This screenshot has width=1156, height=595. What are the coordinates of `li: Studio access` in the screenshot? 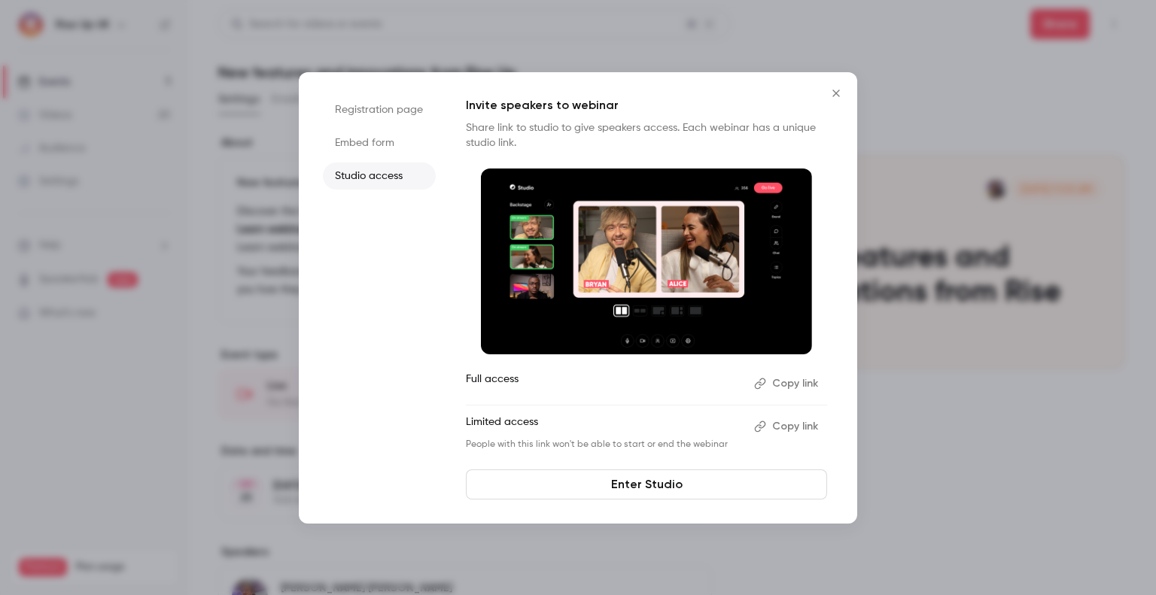 It's located at (379, 176).